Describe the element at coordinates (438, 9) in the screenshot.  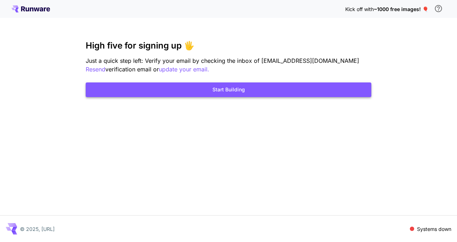
I see `button: In order to qualify for free credit, you need to sign up with a business email address and click ...` at that location.